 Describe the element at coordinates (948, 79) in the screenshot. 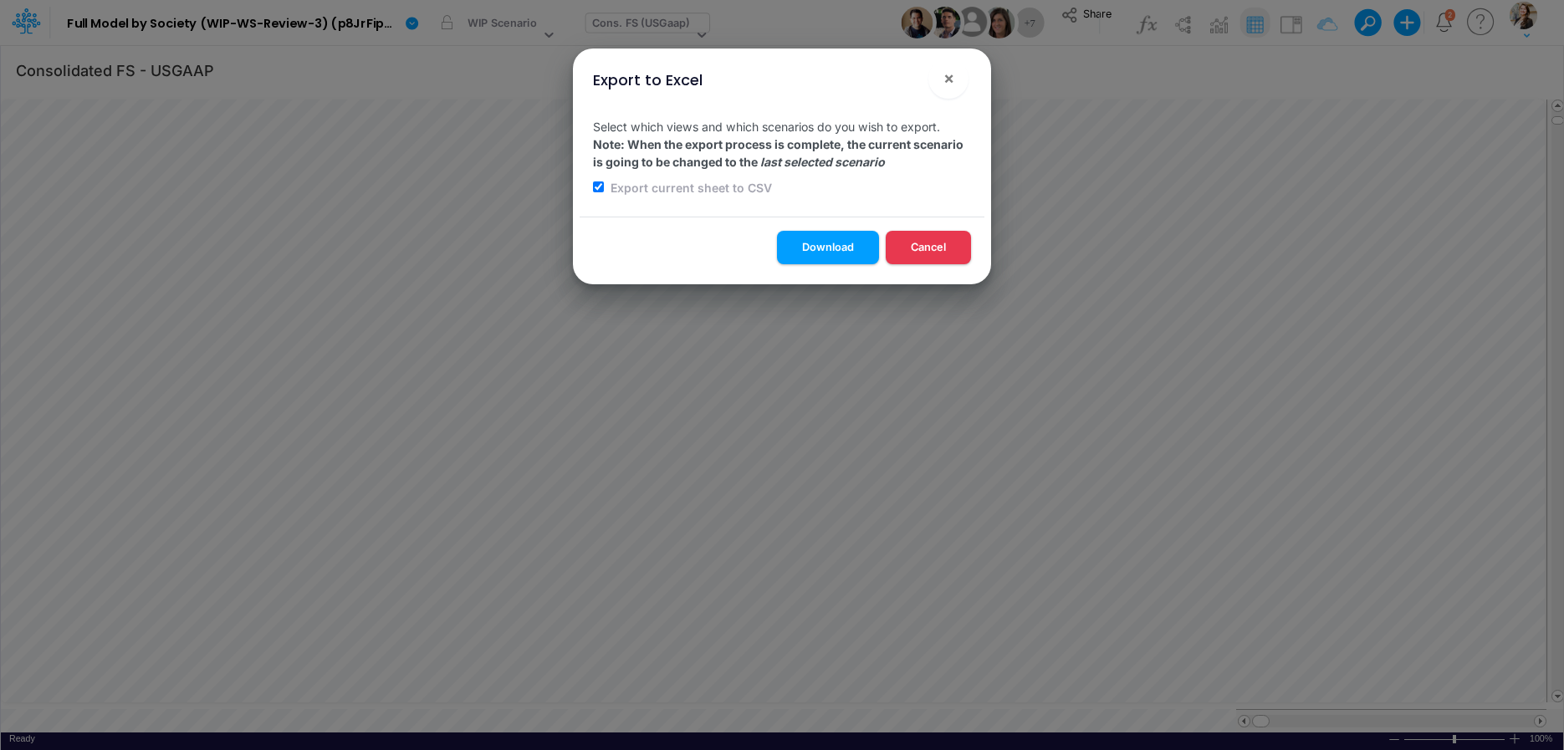

I see `button: Close` at that location.